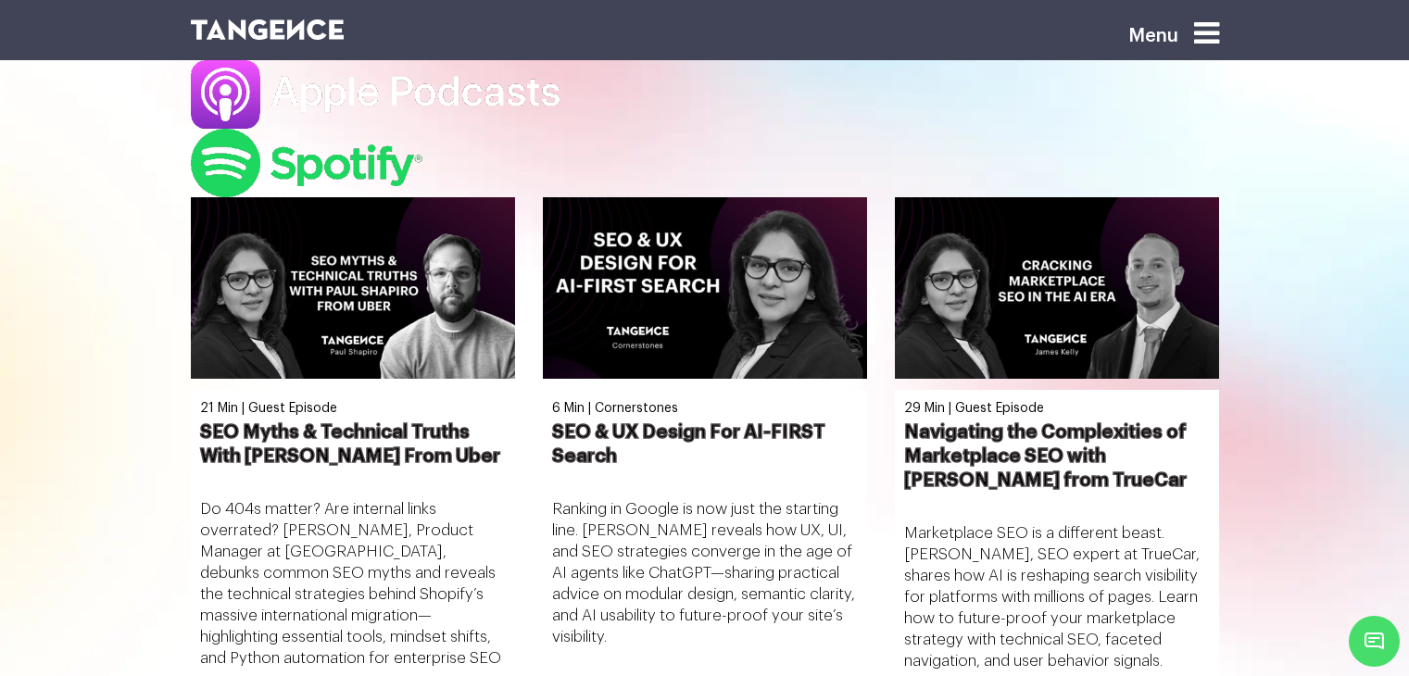 The width and height of the screenshot is (1409, 676). What do you see at coordinates (637, 409) in the screenshot?
I see `span: Cornerstones` at bounding box center [637, 409].